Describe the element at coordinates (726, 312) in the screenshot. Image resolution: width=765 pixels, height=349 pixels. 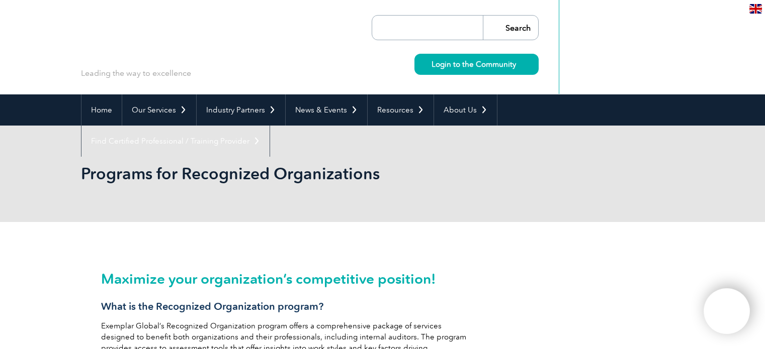
I see `img: svg+xml;nitro-empty-id=MTU2NzoxMTY=-1;base64,PHN2ZyB2aWV3Qm94PSIwIDAgNDAwIDQwMCIgd2lkdGg9IjQwMCIg...` at that location.